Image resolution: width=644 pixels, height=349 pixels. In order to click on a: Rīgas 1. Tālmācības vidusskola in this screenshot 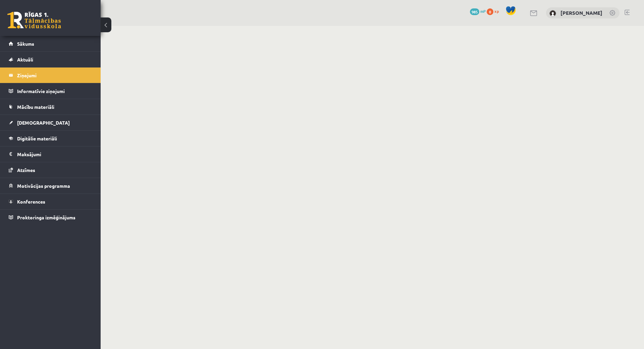, I will do `click(34, 20)`.